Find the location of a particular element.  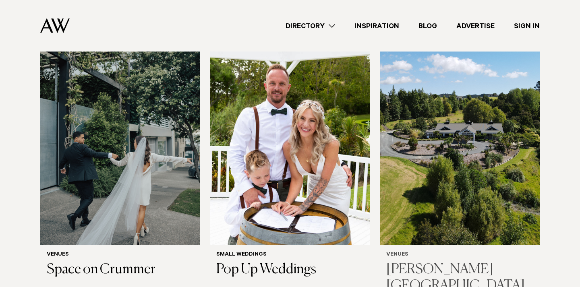

h3: Space on Crummer is located at coordinates (120, 270).